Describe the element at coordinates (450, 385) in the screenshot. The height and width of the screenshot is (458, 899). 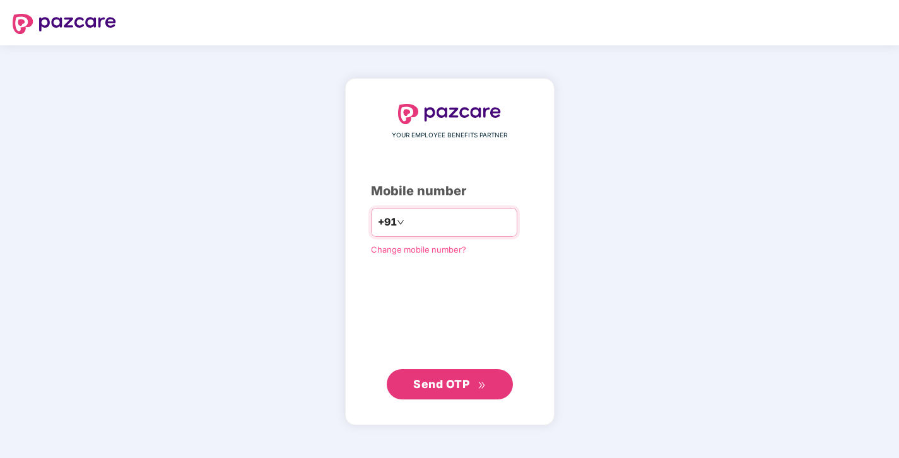
I see `button: Send OTPdouble-right` at that location.